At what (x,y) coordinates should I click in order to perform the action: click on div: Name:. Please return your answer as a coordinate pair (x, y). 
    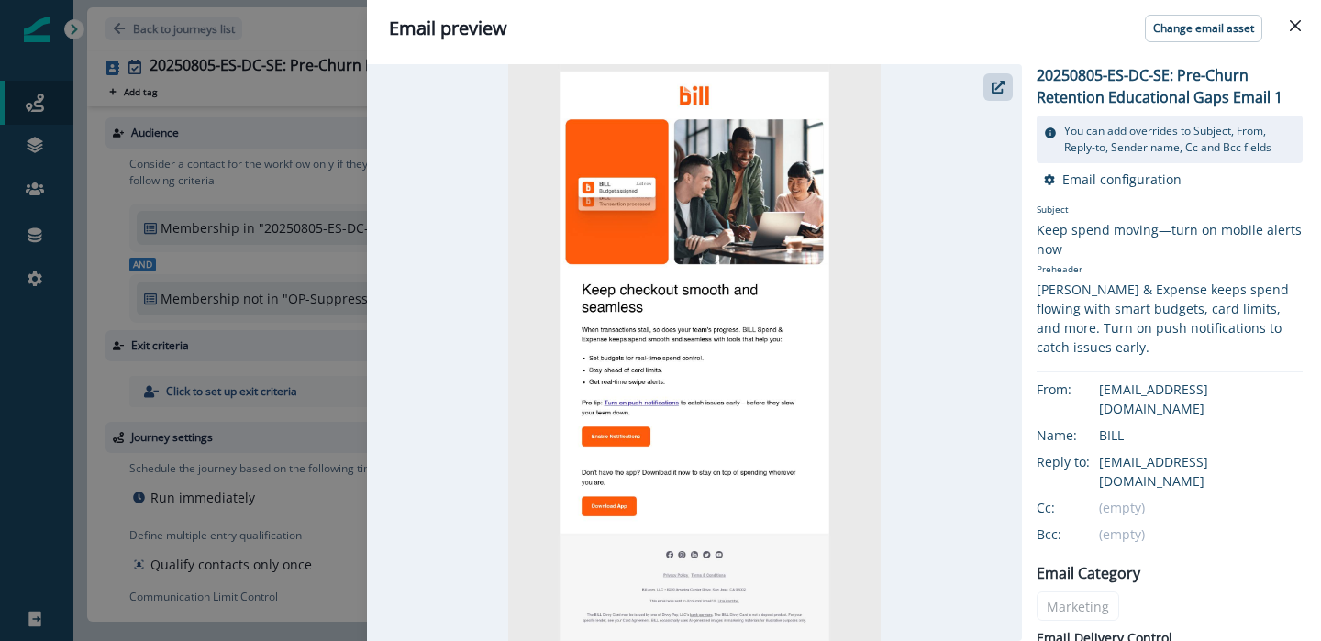
    Looking at the image, I should click on (1083, 435).